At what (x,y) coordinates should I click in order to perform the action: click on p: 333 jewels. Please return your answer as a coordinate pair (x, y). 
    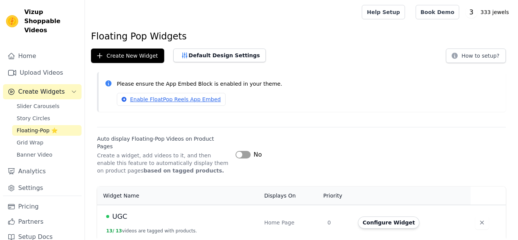
    Looking at the image, I should click on (494, 12).